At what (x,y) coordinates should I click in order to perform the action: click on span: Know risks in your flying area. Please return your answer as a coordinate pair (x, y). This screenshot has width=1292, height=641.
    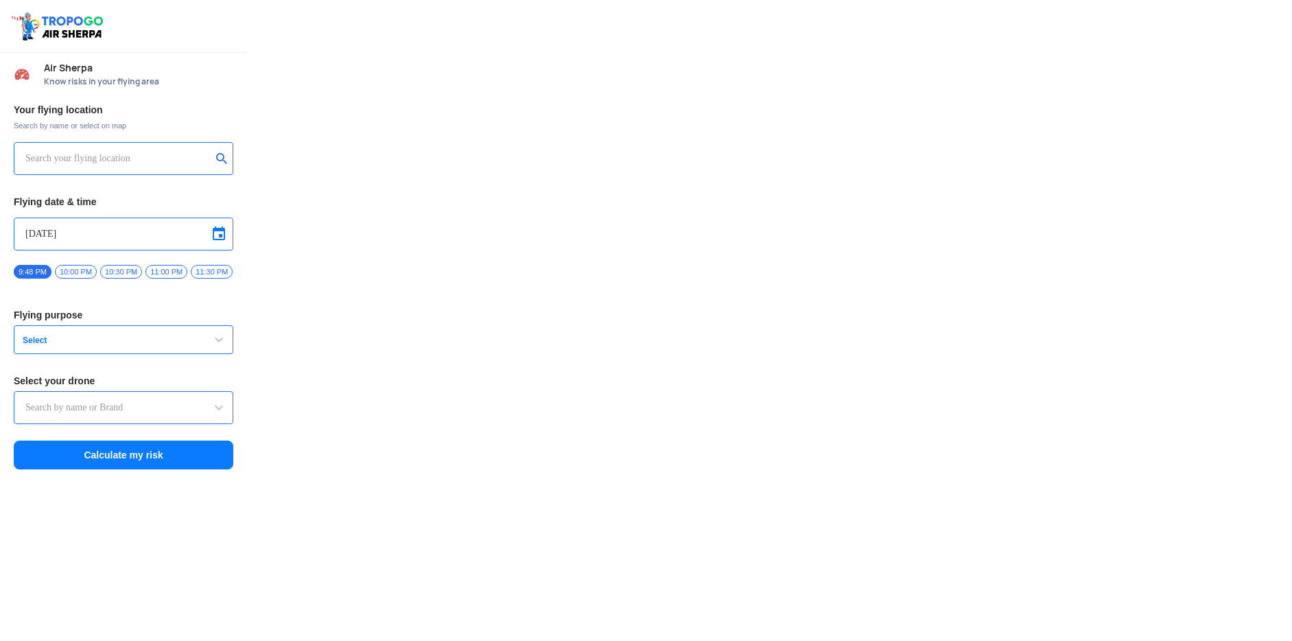
    Looking at the image, I should click on (139, 82).